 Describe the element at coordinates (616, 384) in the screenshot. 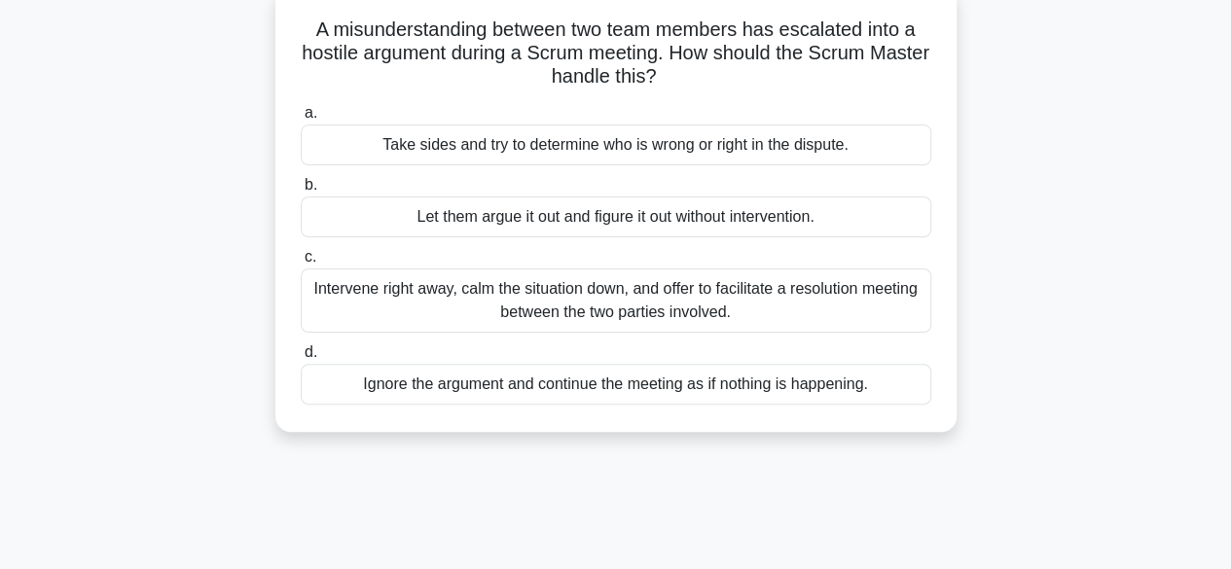

I see `div: Ignore the argument and continue the meeting as if nothing is happening.` at that location.